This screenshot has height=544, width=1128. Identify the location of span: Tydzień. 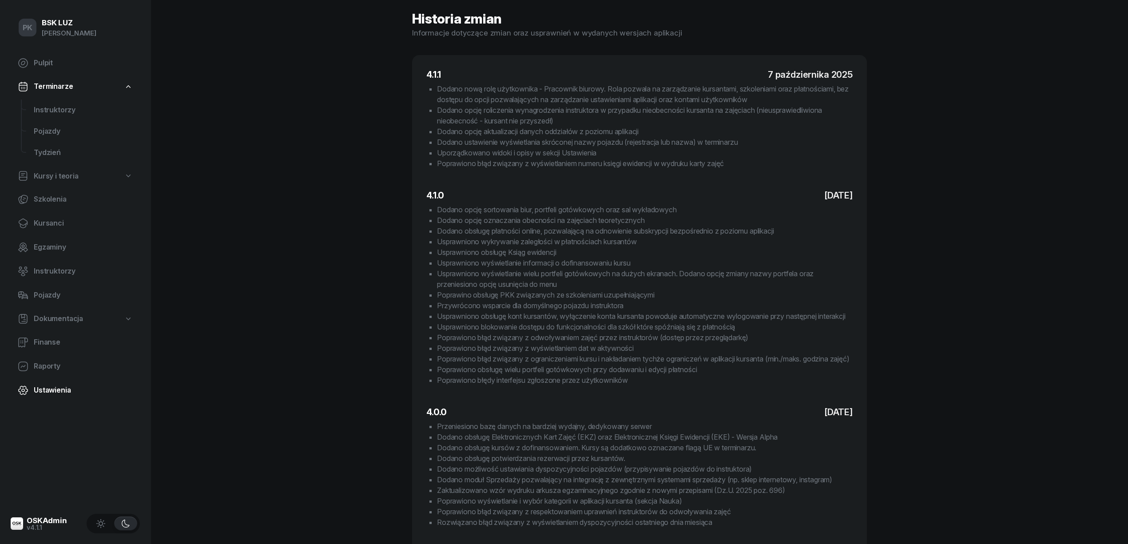
(83, 153).